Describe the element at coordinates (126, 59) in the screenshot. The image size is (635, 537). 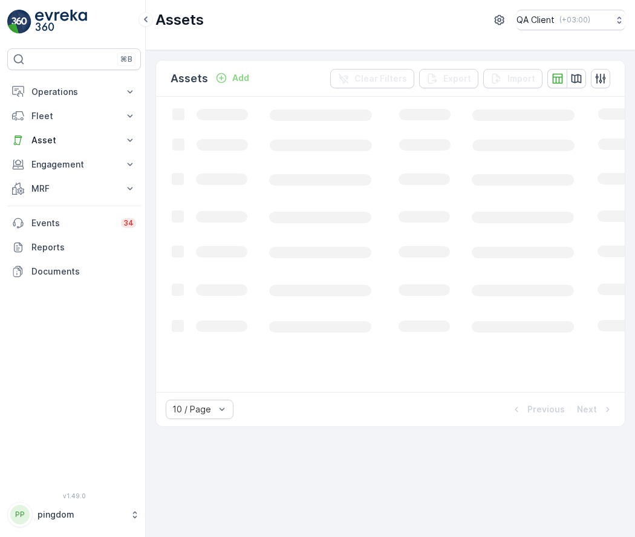
I see `p: ⌘B` at that location.